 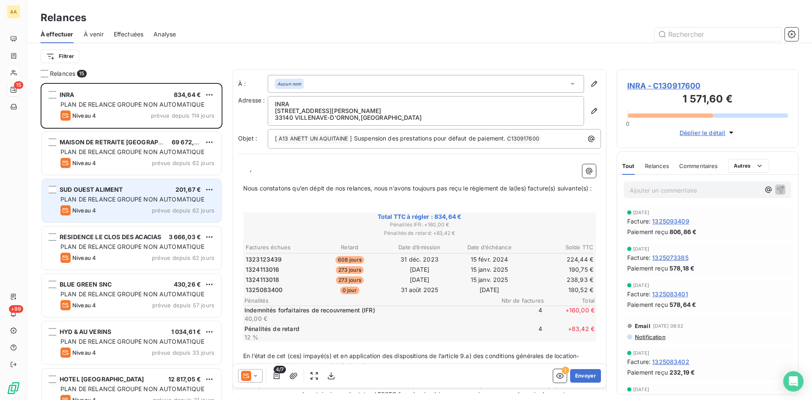 I want to click on span: 0 jour, so click(x=350, y=290).